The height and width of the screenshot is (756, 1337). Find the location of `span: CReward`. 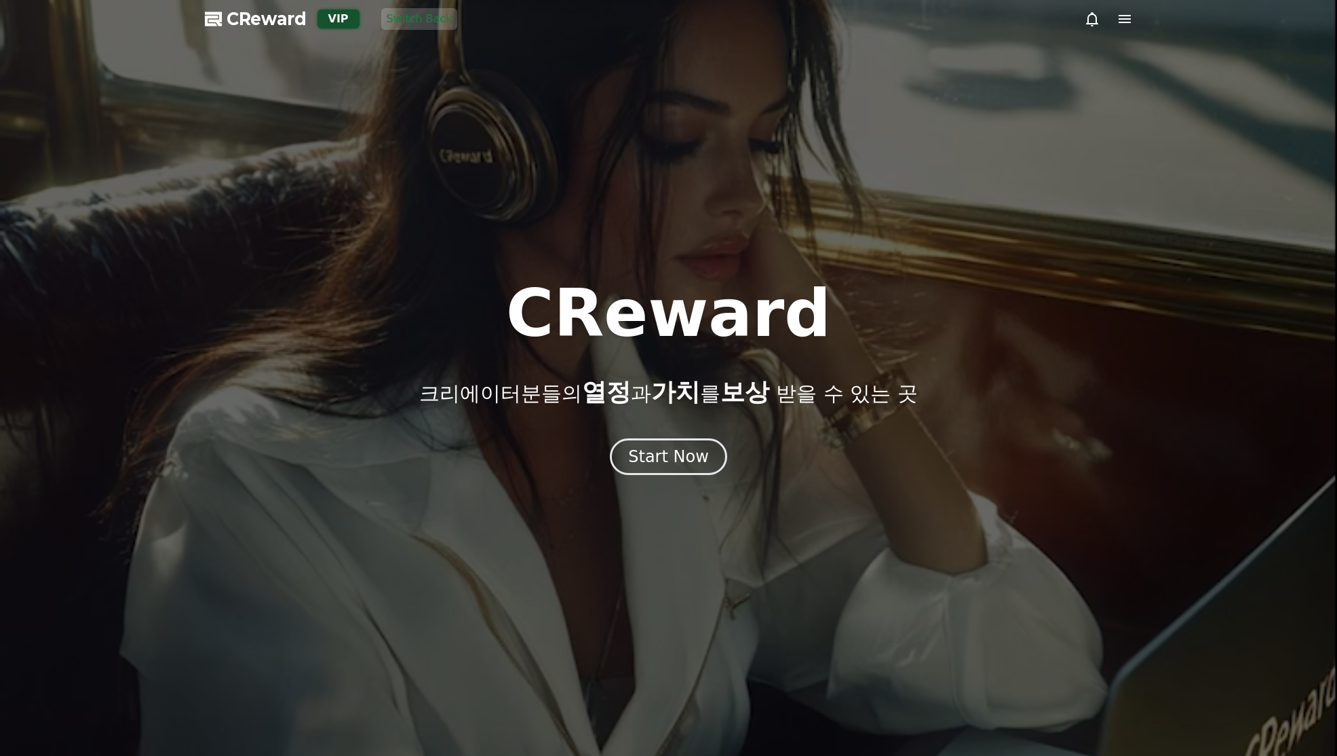

span: CReward is located at coordinates (267, 19).